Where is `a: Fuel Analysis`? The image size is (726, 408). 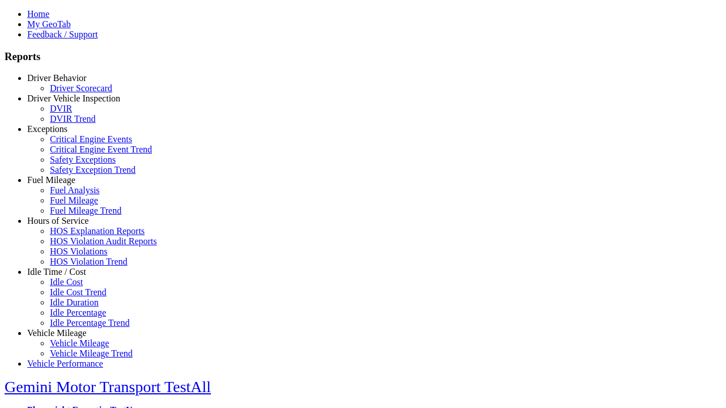
a: Fuel Analysis is located at coordinates (75, 190).